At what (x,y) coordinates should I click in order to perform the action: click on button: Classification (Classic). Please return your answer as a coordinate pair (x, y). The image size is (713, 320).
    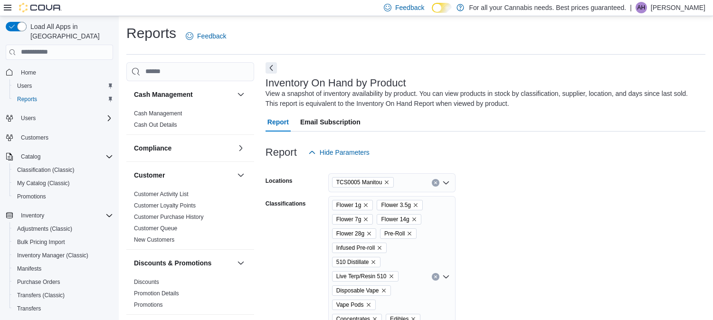
    Looking at the image, I should click on (63, 170).